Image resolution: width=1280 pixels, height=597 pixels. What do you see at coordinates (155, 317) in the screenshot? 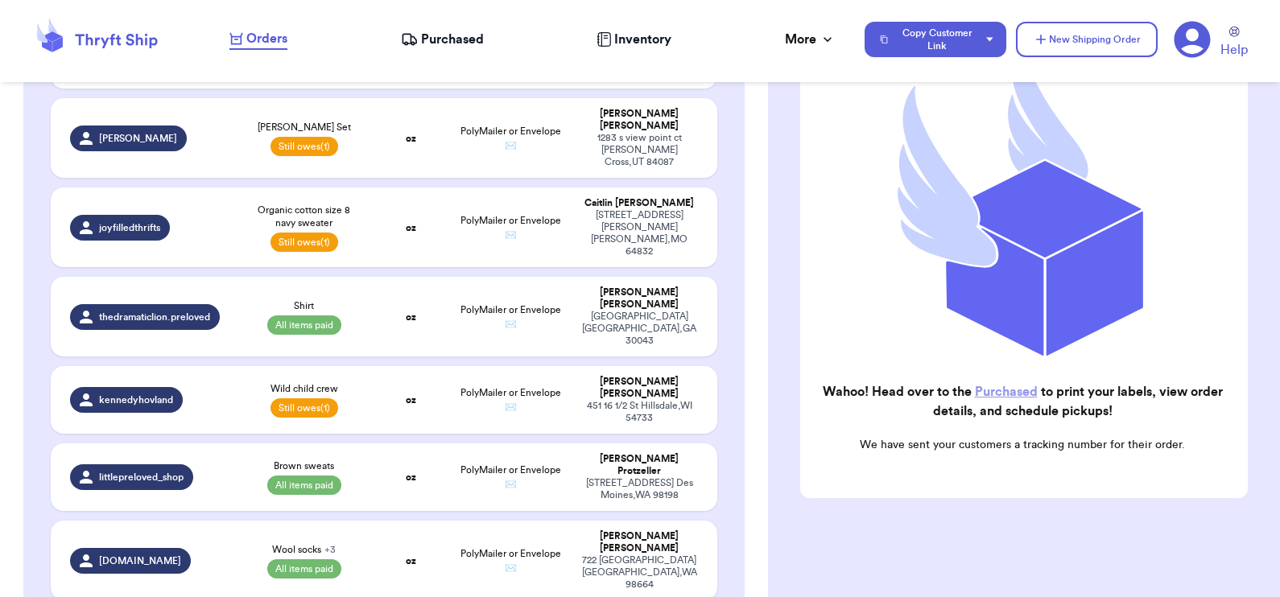
I see `span: thedramaticlion.preloved` at bounding box center [155, 317].